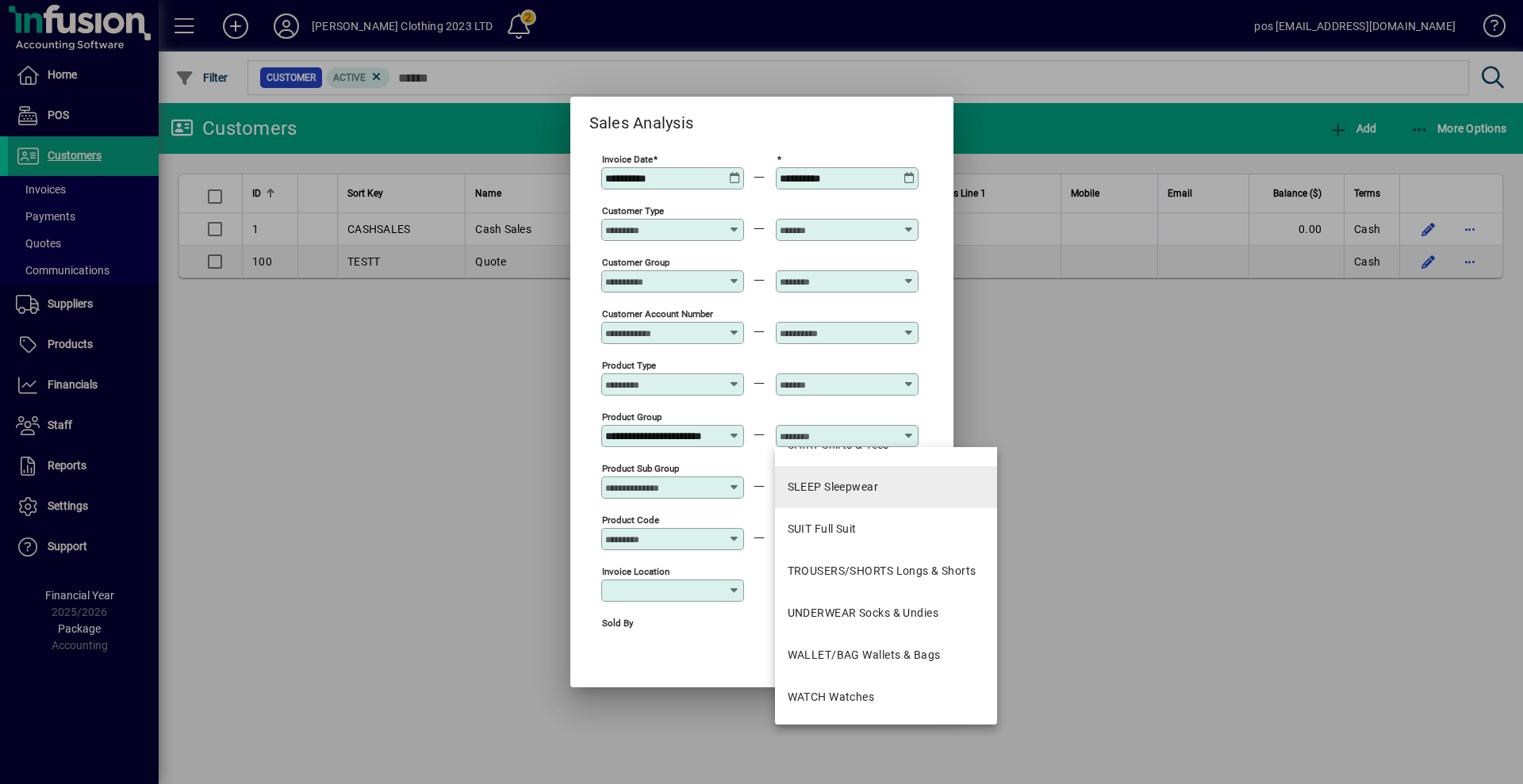 This screenshot has width=1523, height=784. I want to click on mat-option: WATCH Watches, so click(886, 696).